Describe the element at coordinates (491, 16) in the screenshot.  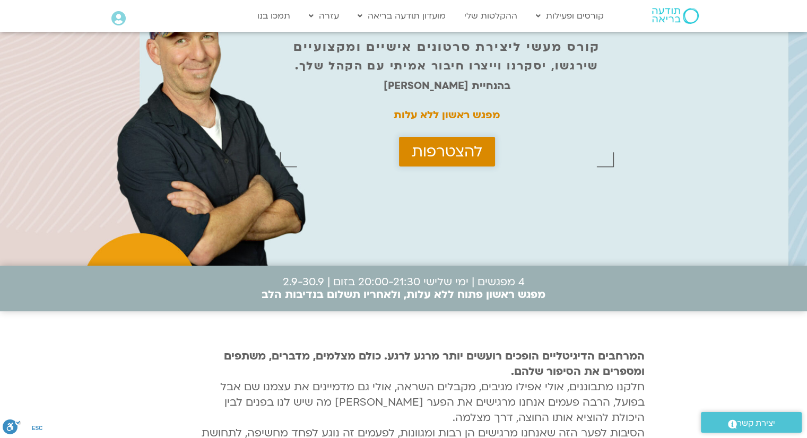
I see `a: ההקלטות שלי` at that location.